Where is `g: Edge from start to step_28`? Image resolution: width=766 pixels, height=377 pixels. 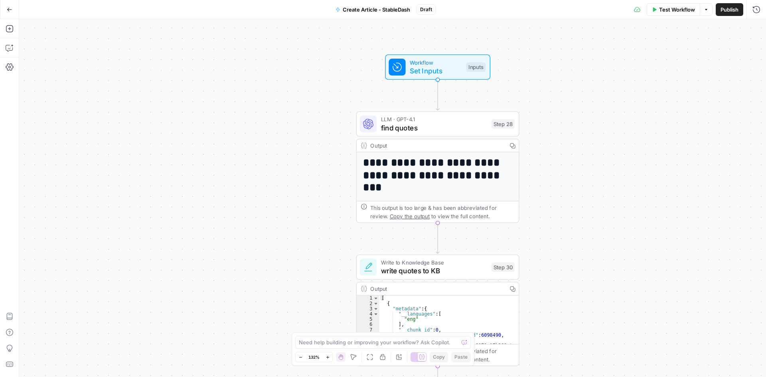 g: Edge from start to step_28 is located at coordinates (438, 95).